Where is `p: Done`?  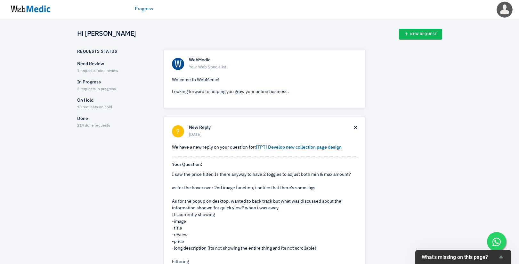 p: Done is located at coordinates (115, 119).